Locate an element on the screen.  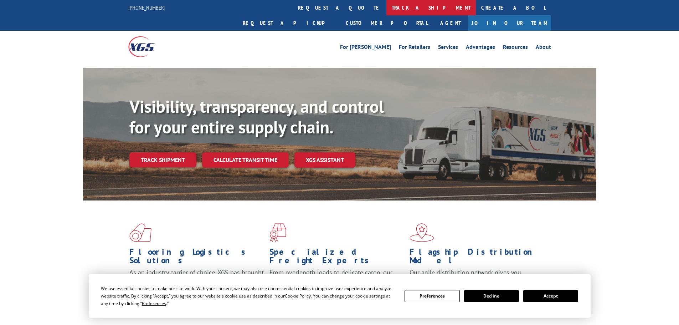
a: XGS ASSISTANT is located at coordinates (325, 160).